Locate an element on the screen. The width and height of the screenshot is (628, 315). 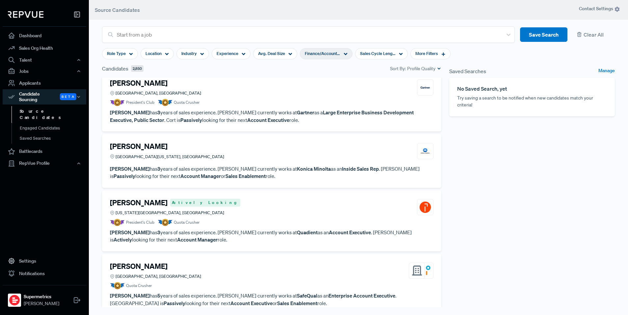
button: Save Search is located at coordinates (544, 35).